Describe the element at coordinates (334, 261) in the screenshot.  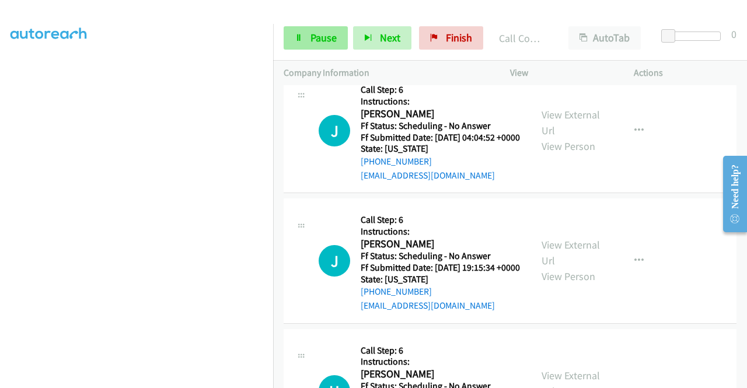
I see `div: The call is yet to be attempted` at that location.